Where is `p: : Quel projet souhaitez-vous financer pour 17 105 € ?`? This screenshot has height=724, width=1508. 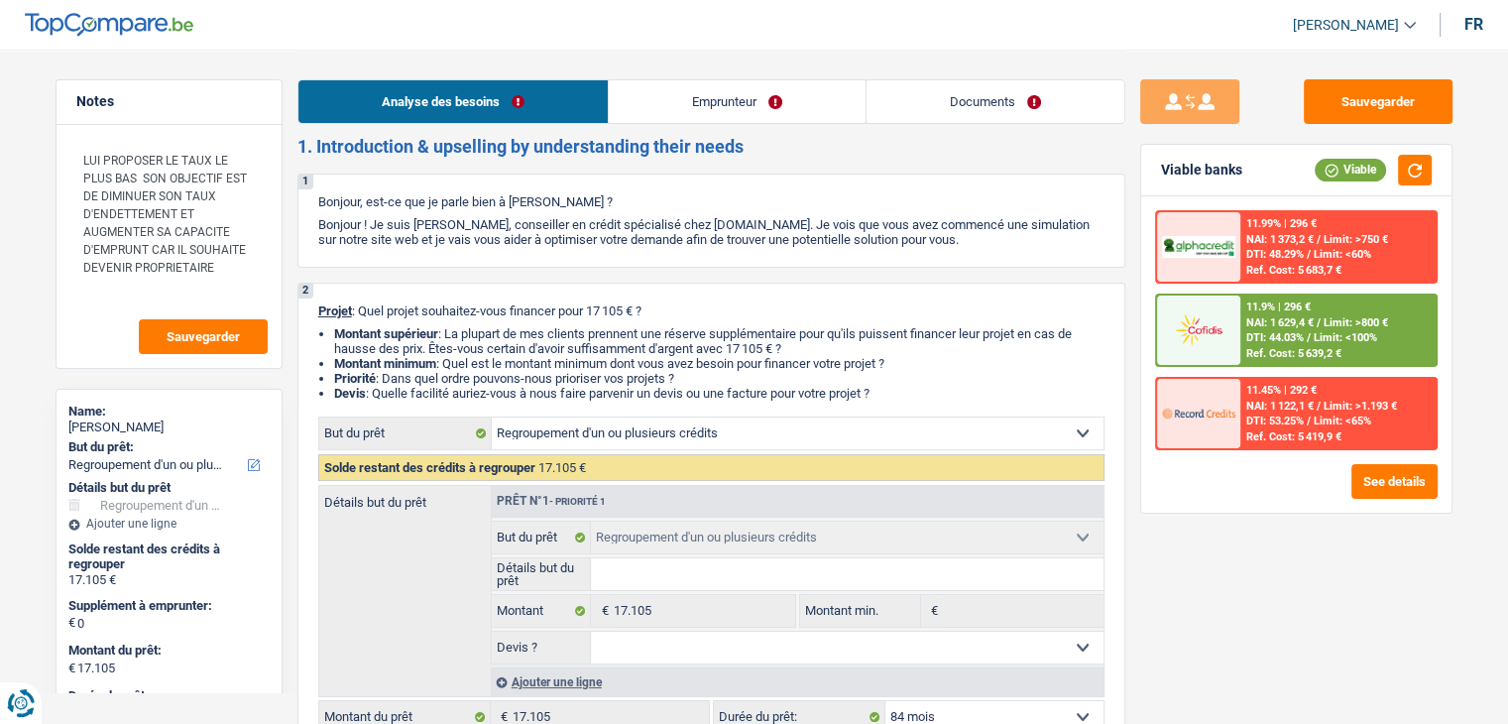 p: : Quel projet souhaitez-vous financer pour 17 105 € ? is located at coordinates (711, 310).